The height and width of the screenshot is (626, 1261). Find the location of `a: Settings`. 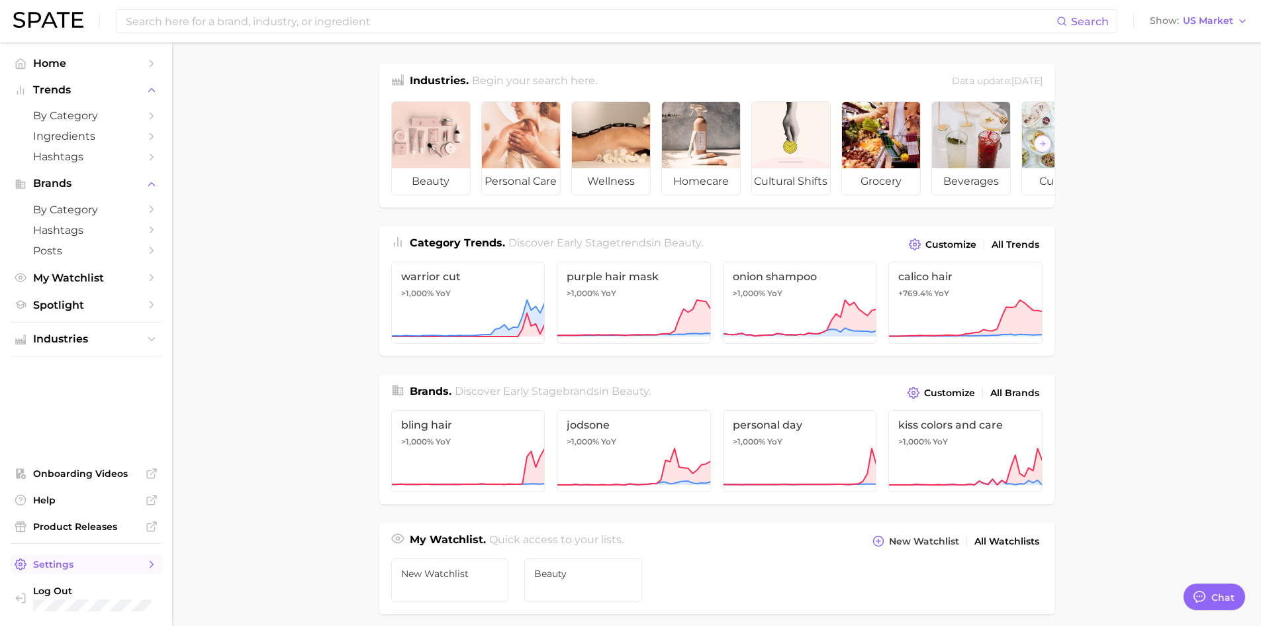

a: Settings is located at coordinates (86, 564).